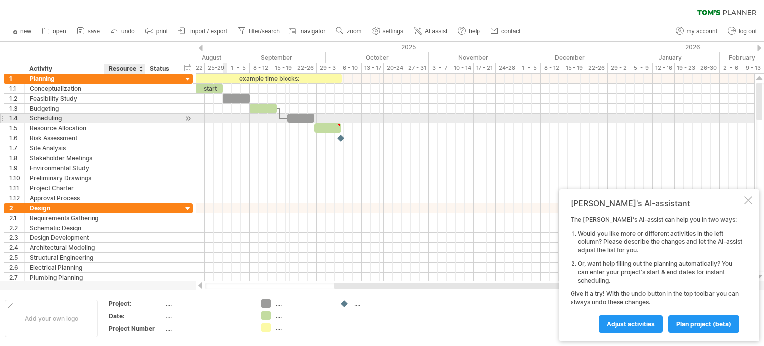 The height and width of the screenshot is (346, 764). Describe the element at coordinates (203, 31) in the screenshot. I see `a: import / export` at that location.